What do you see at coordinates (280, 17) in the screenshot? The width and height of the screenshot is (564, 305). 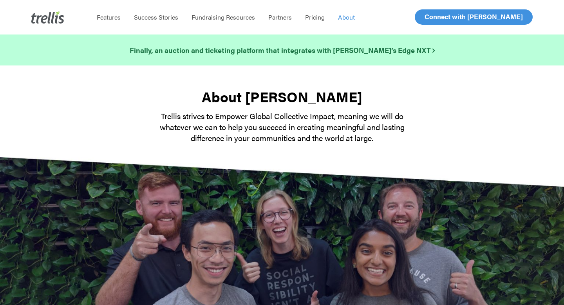 I see `a: Partners` at bounding box center [280, 17].